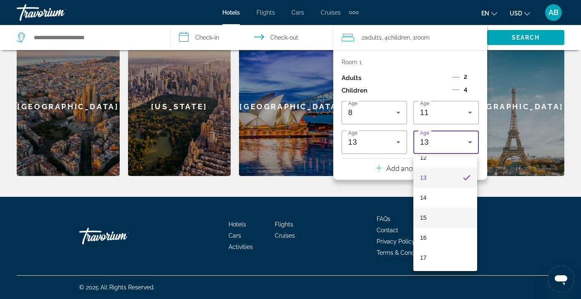  Describe the element at coordinates (423, 158) in the screenshot. I see `span: 12` at that location.